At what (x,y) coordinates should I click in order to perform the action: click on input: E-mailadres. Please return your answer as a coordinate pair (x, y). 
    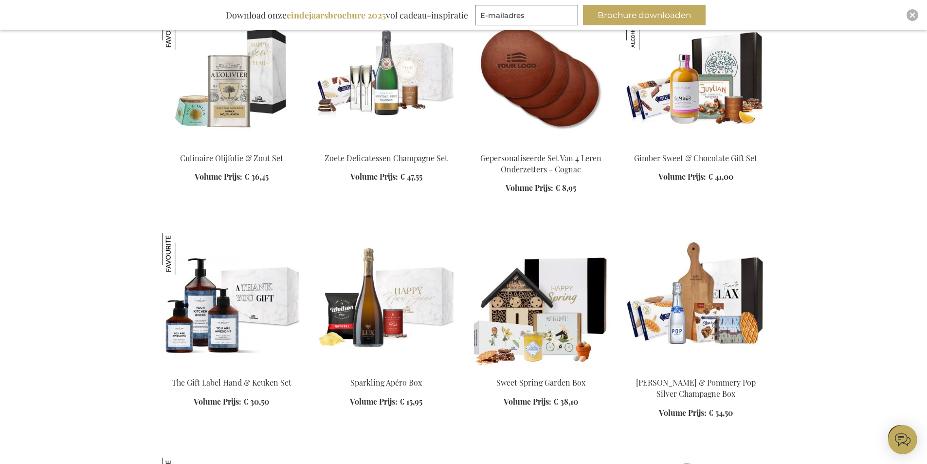
    Looking at the image, I should click on (527, 15).